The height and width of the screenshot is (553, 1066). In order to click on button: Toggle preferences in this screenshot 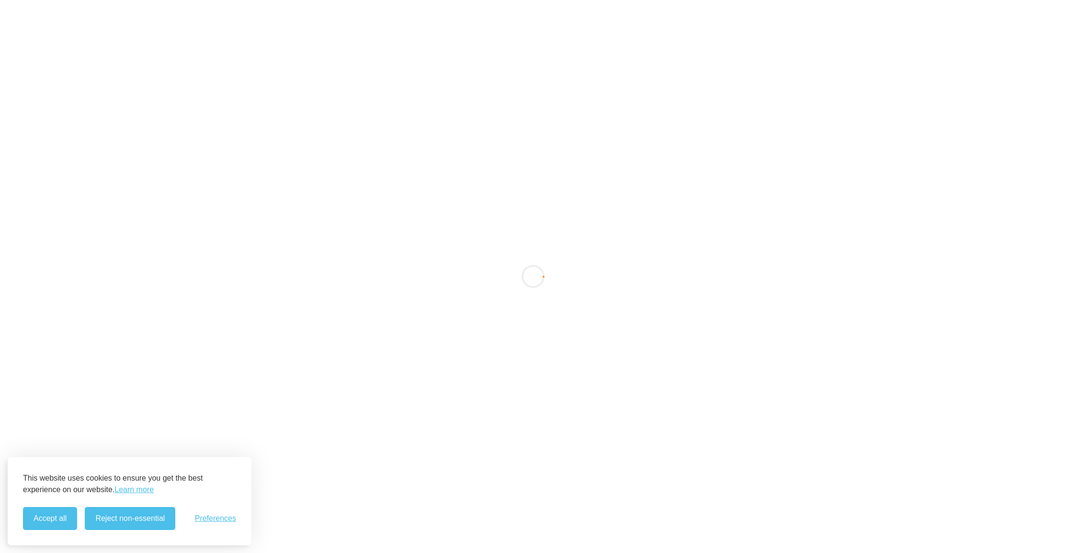, I will do `click(215, 518)`.